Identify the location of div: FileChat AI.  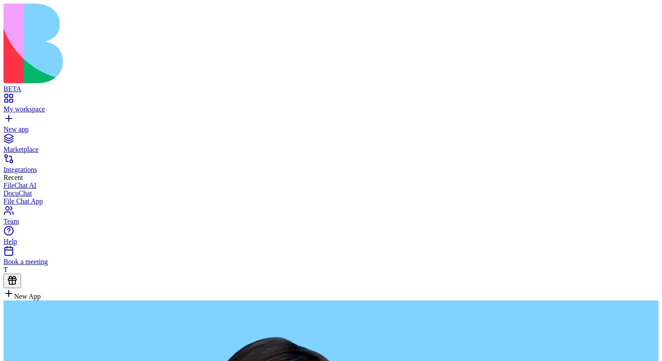
(331, 185).